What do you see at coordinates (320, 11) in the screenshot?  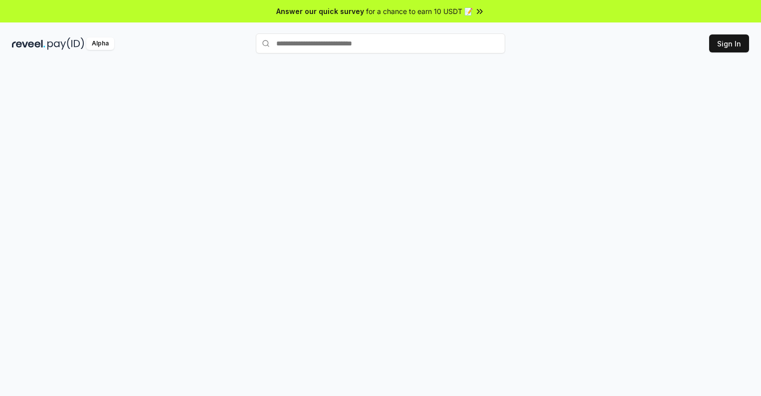 I see `span: Answer our quick survey` at bounding box center [320, 11].